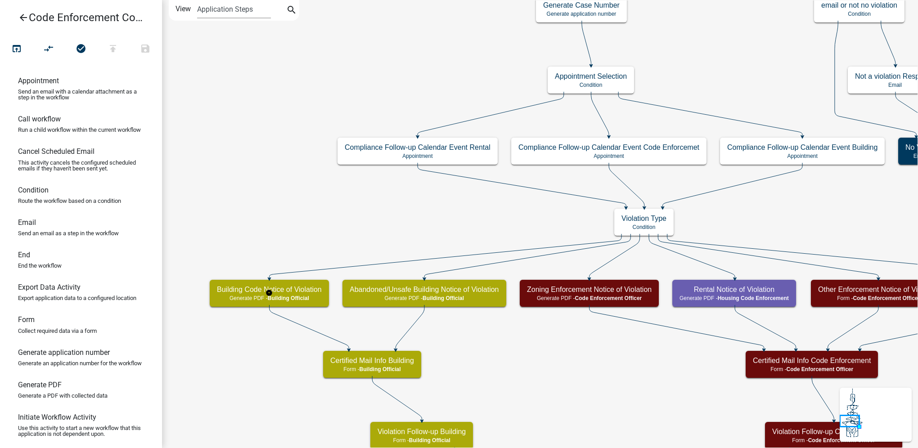  What do you see at coordinates (49, 49) in the screenshot?
I see `button: Auto Layout` at bounding box center [49, 49].